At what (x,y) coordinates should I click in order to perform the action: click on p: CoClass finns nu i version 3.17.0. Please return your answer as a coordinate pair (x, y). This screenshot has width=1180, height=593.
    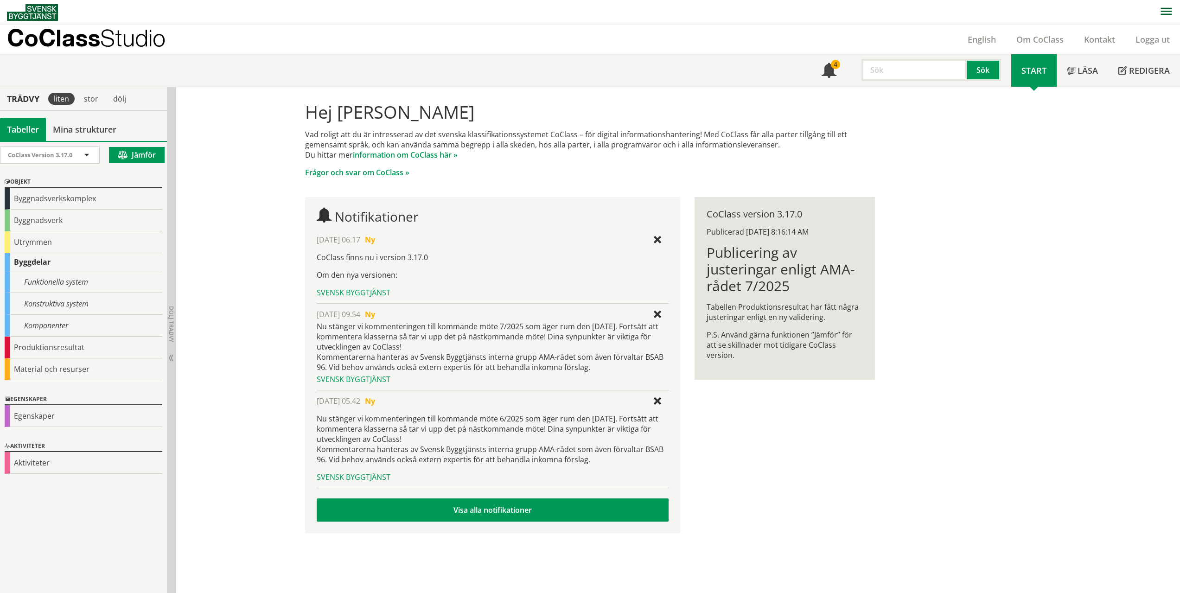
    Looking at the image, I should click on (492, 257).